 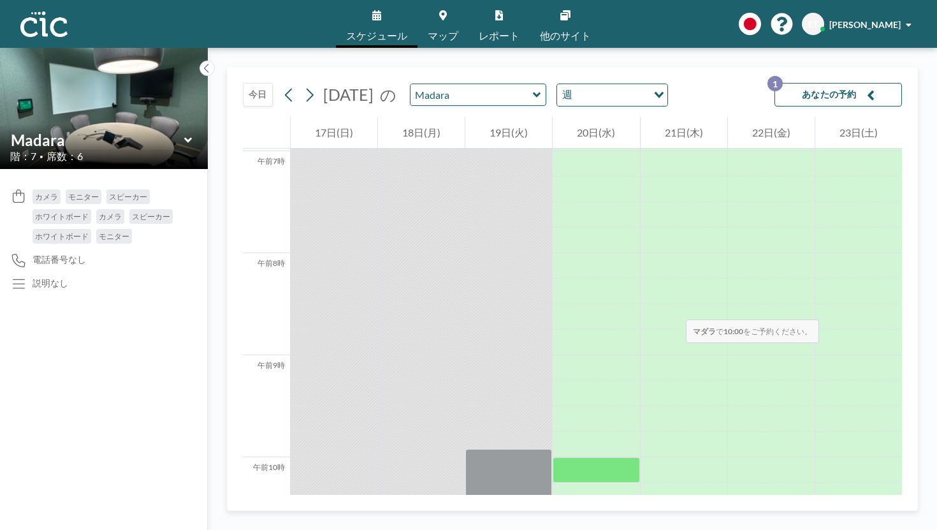 I want to click on font: 席数：6, so click(x=64, y=155).